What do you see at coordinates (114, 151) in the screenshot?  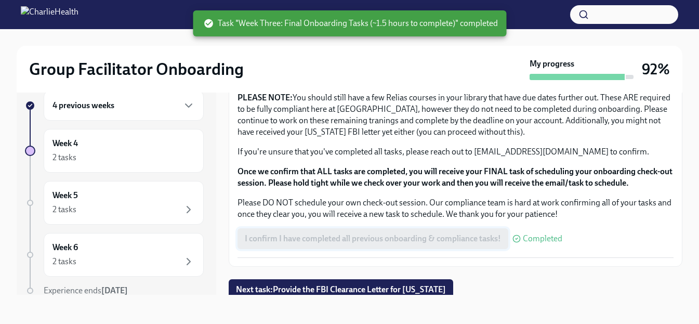 I see `a: Week 42 tasks` at bounding box center [114, 151].